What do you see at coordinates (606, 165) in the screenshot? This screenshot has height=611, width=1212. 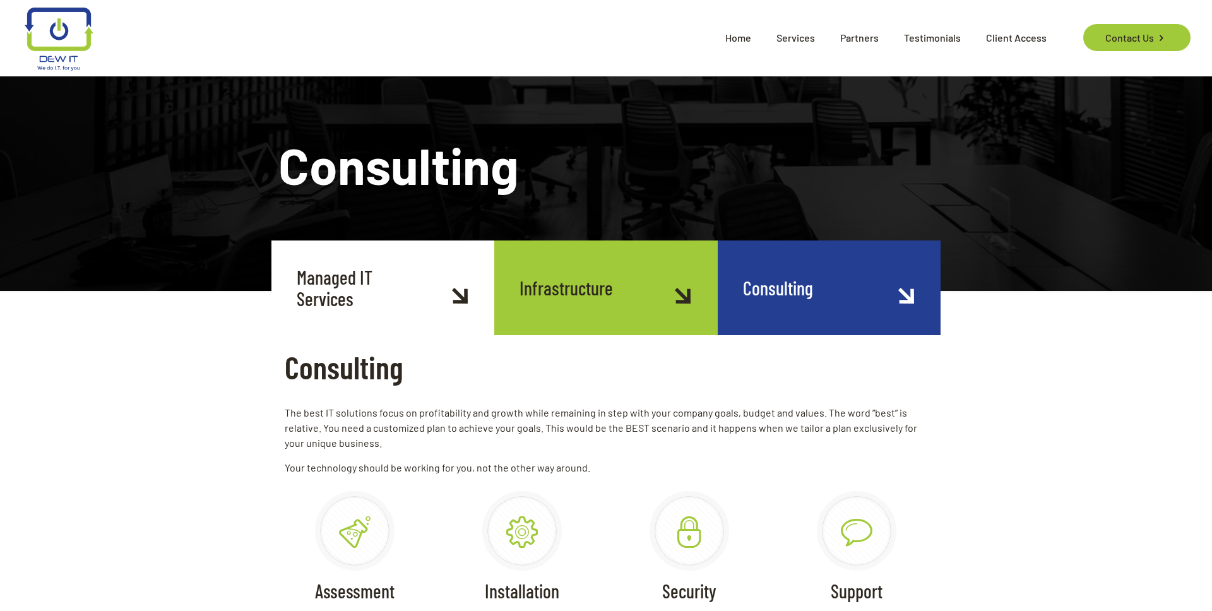 I see `h1: Consulting` at bounding box center [606, 165].